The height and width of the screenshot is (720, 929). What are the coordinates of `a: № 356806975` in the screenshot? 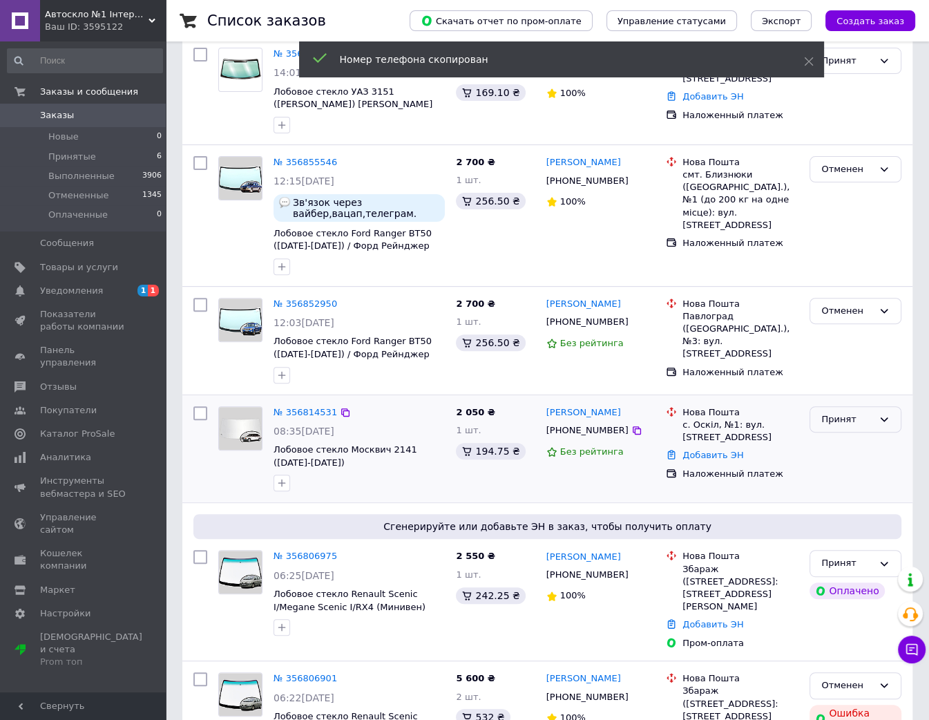 It's located at (305, 555).